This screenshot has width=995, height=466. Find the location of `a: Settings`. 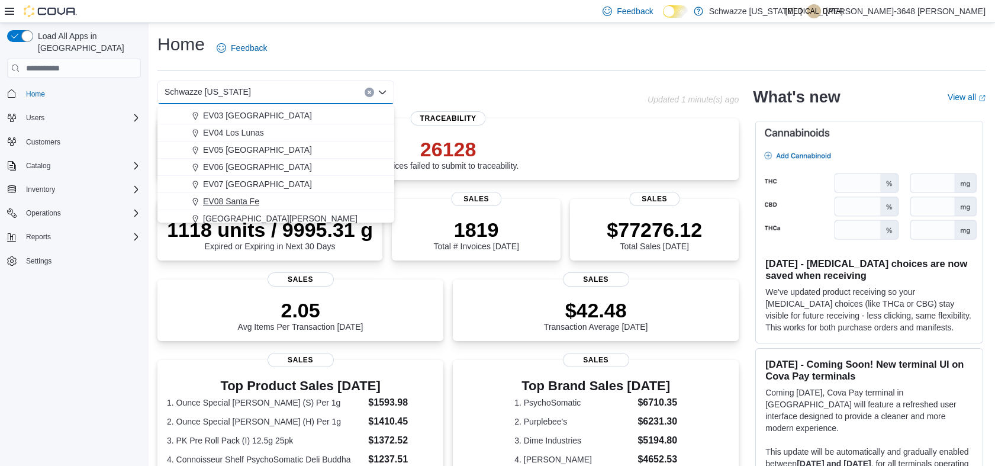

a: Settings is located at coordinates (38, 261).